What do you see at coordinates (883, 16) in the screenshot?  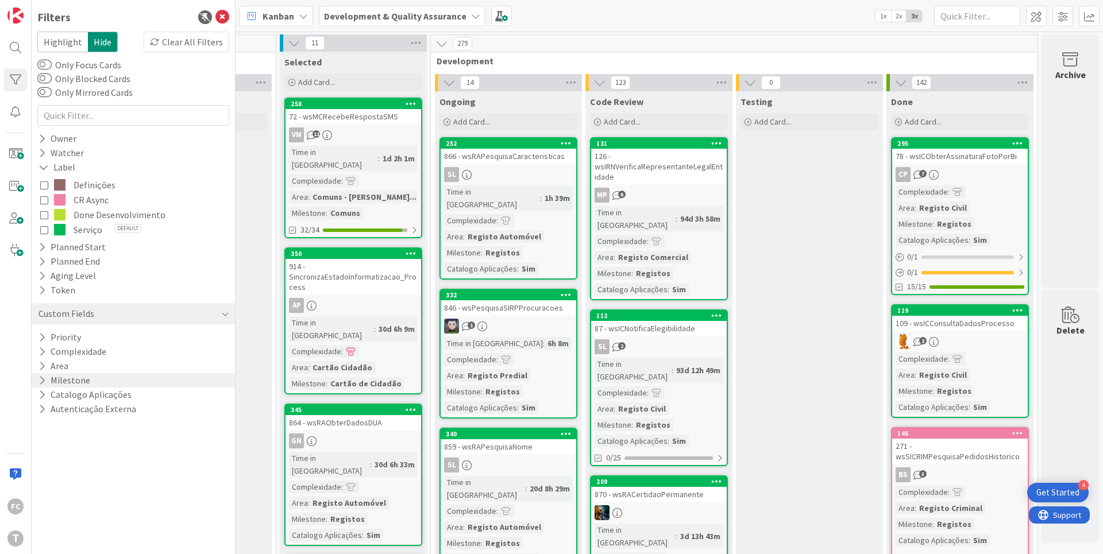 I see `span: 1x` at bounding box center [883, 16].